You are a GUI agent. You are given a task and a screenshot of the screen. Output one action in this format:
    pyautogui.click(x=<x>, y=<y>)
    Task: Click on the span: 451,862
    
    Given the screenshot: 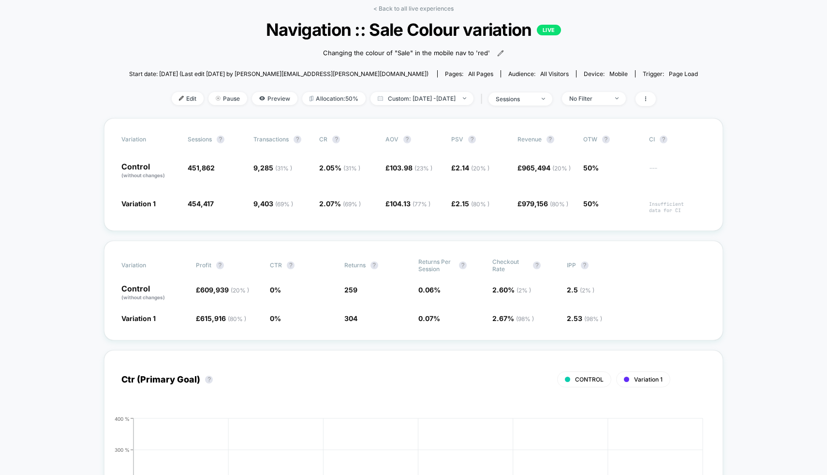 What is the action you would take?
    pyautogui.click(x=201, y=167)
    